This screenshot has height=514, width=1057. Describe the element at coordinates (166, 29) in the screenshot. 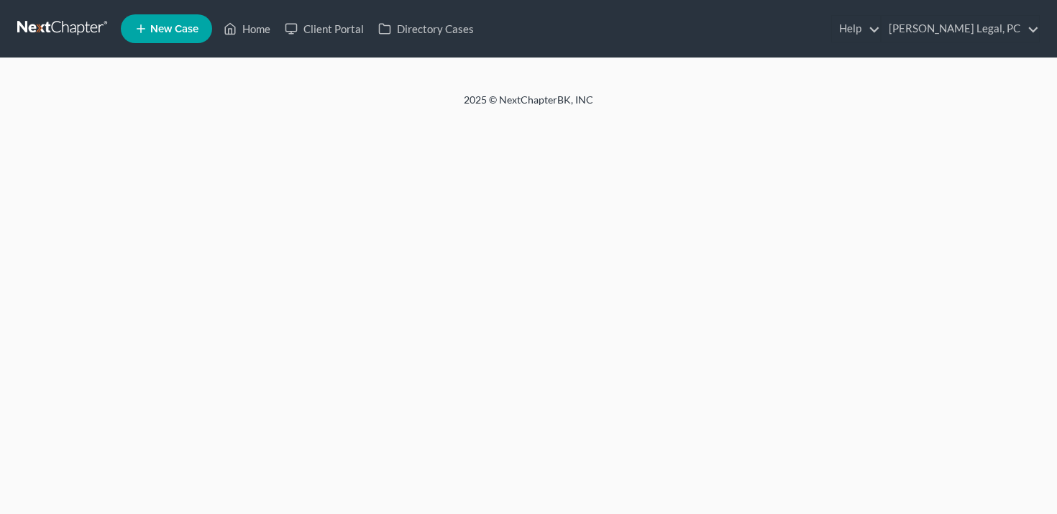

I see `new-legal-case-button: New Case` at that location.